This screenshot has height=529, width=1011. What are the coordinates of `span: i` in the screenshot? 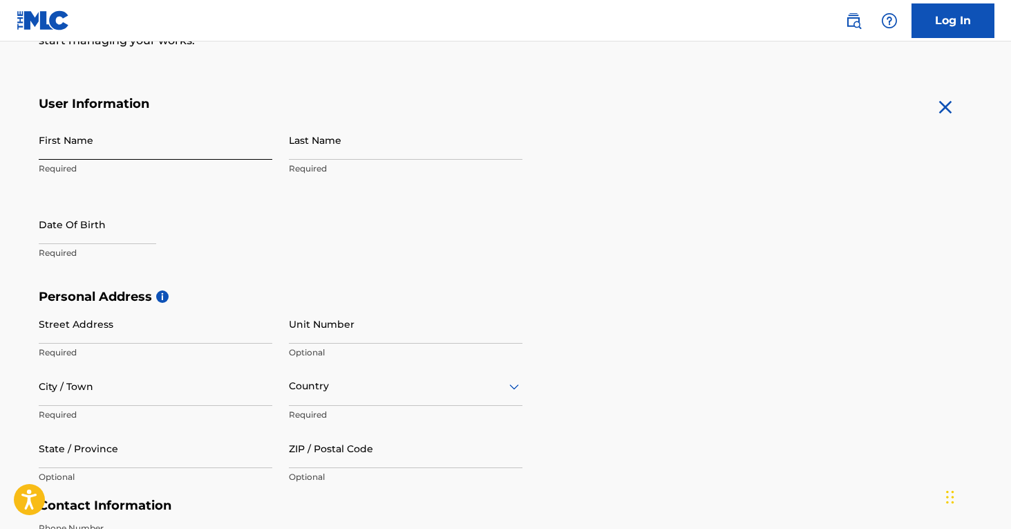 It's located at (162, 296).